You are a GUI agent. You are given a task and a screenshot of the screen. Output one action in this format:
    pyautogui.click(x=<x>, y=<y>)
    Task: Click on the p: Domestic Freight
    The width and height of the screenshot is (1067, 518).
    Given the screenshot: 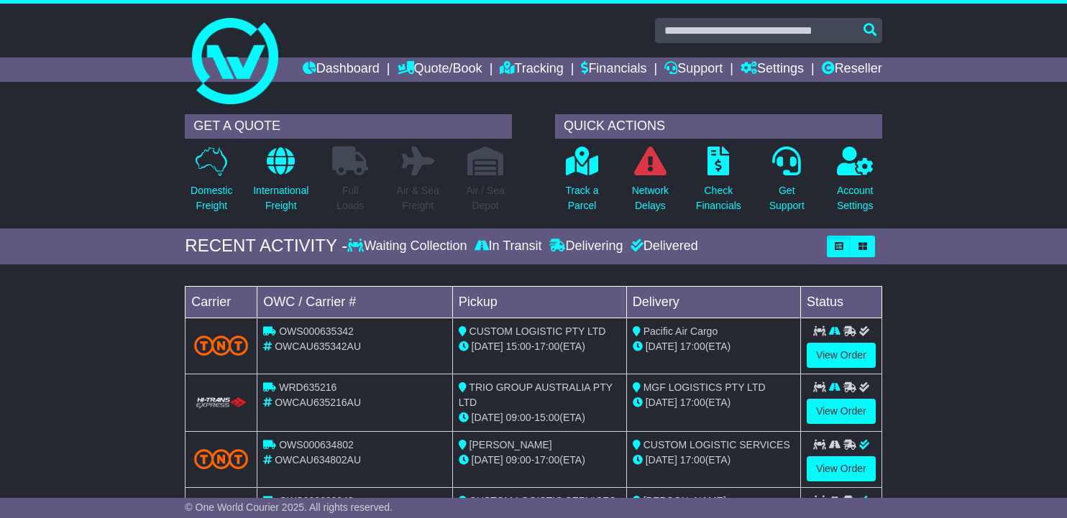 What is the action you would take?
    pyautogui.click(x=211, y=198)
    